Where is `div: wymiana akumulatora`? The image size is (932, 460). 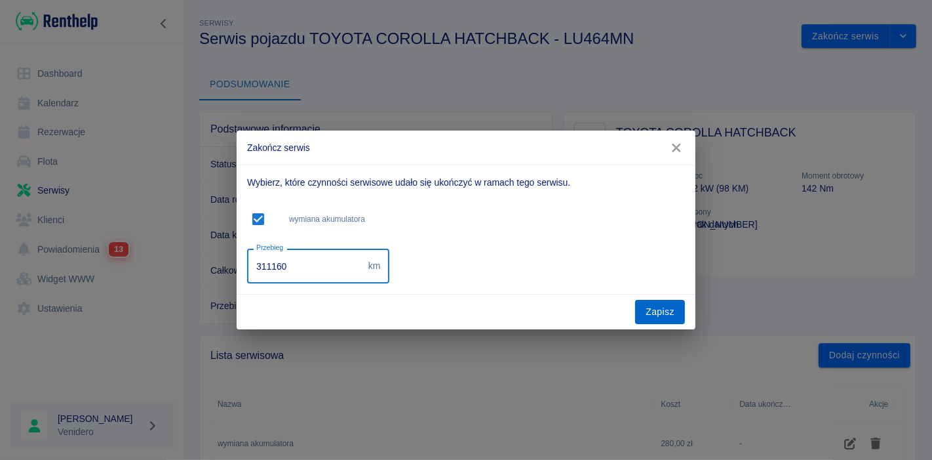 div: wymiana akumulatora is located at coordinates (466, 219).